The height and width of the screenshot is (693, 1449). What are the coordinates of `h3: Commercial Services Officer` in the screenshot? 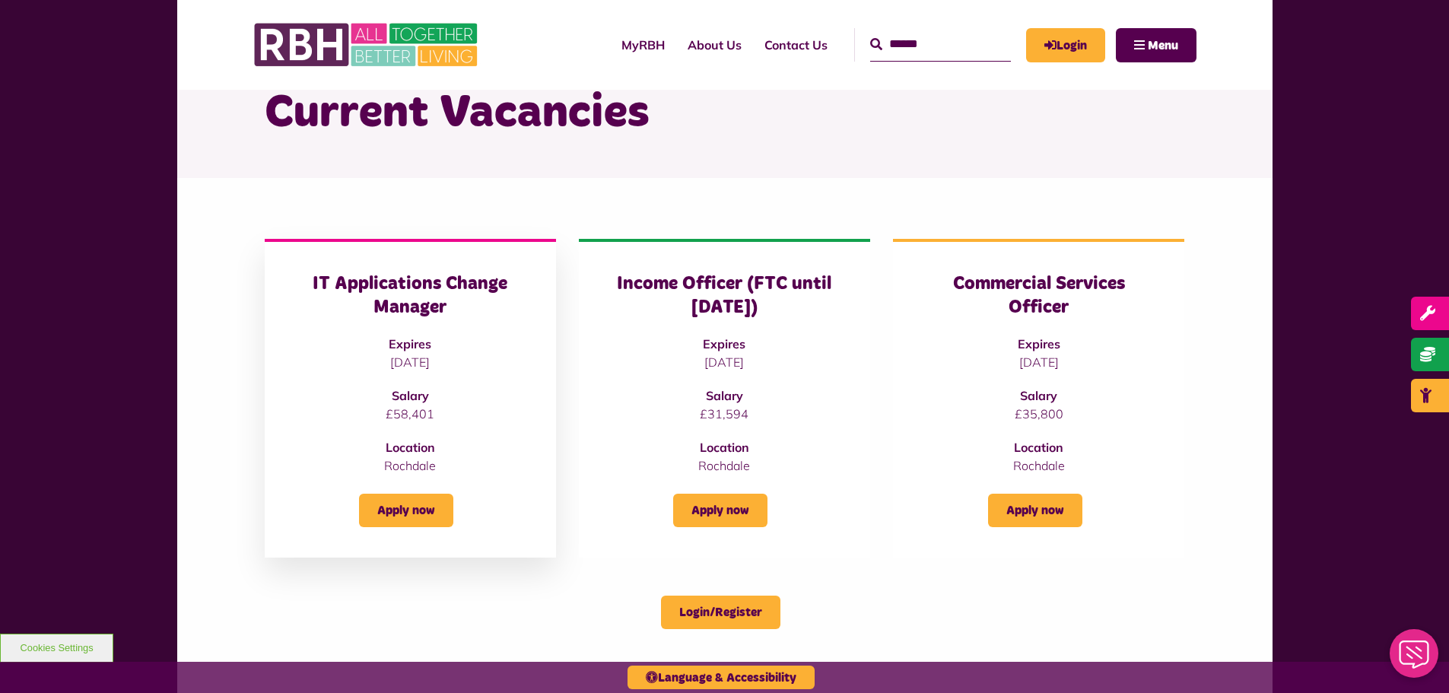 It's located at (1039, 296).